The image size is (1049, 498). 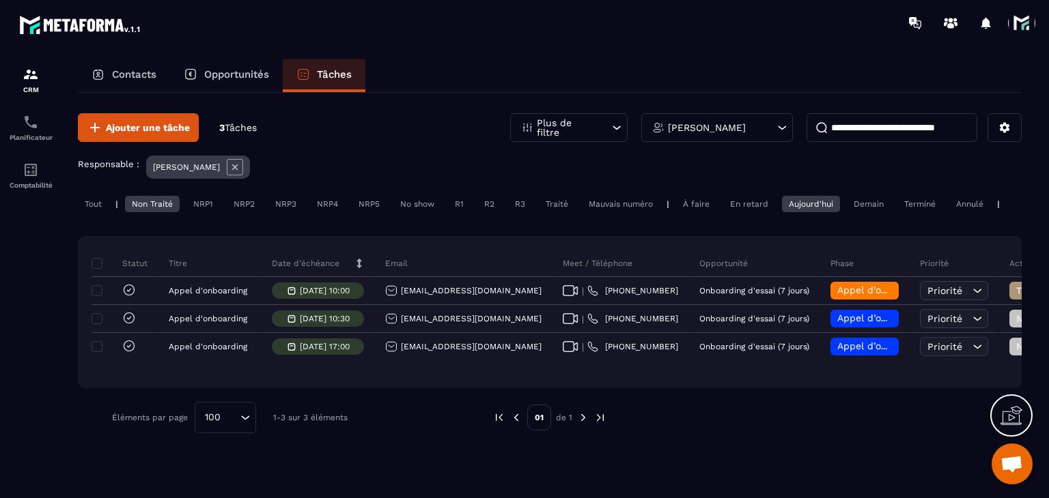 I want to click on div: À faire, so click(x=696, y=204).